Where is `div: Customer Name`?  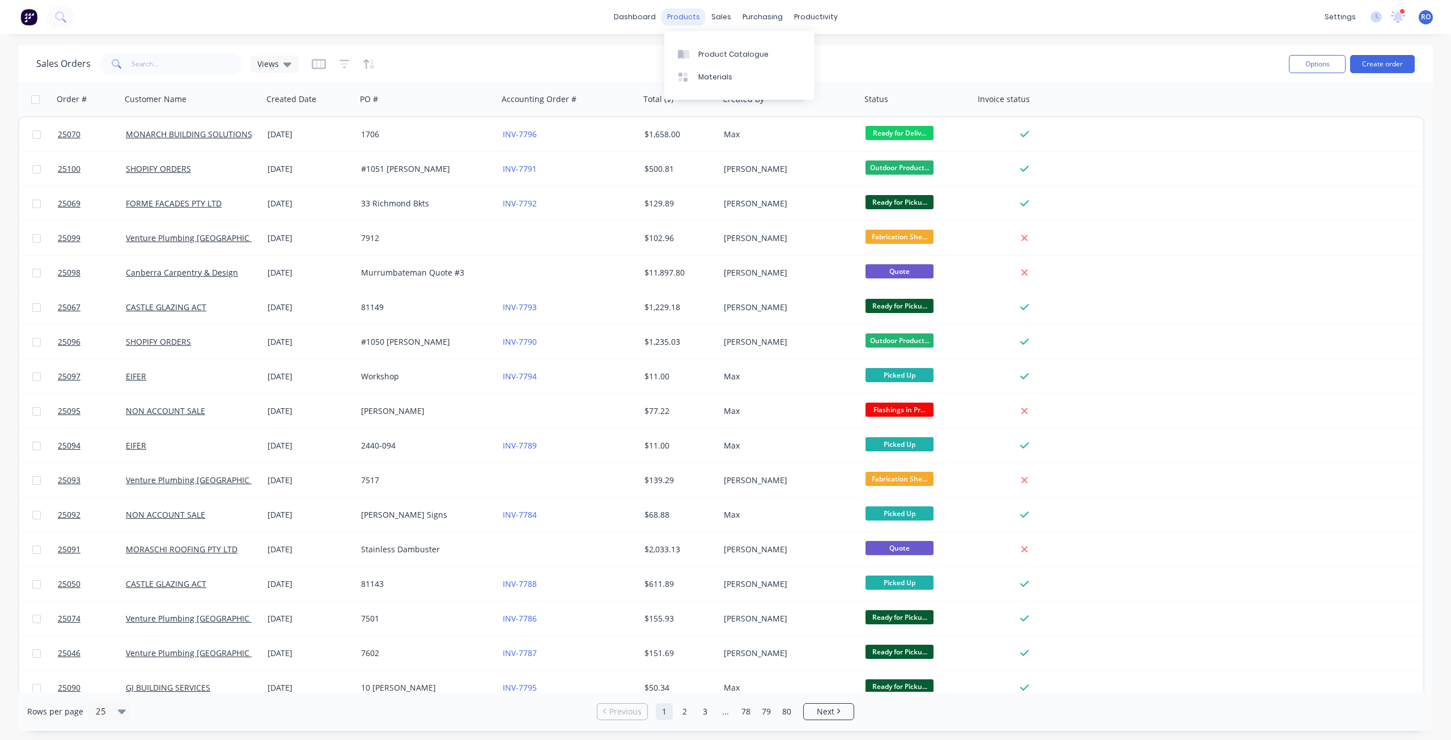
div: Customer Name is located at coordinates (155, 99).